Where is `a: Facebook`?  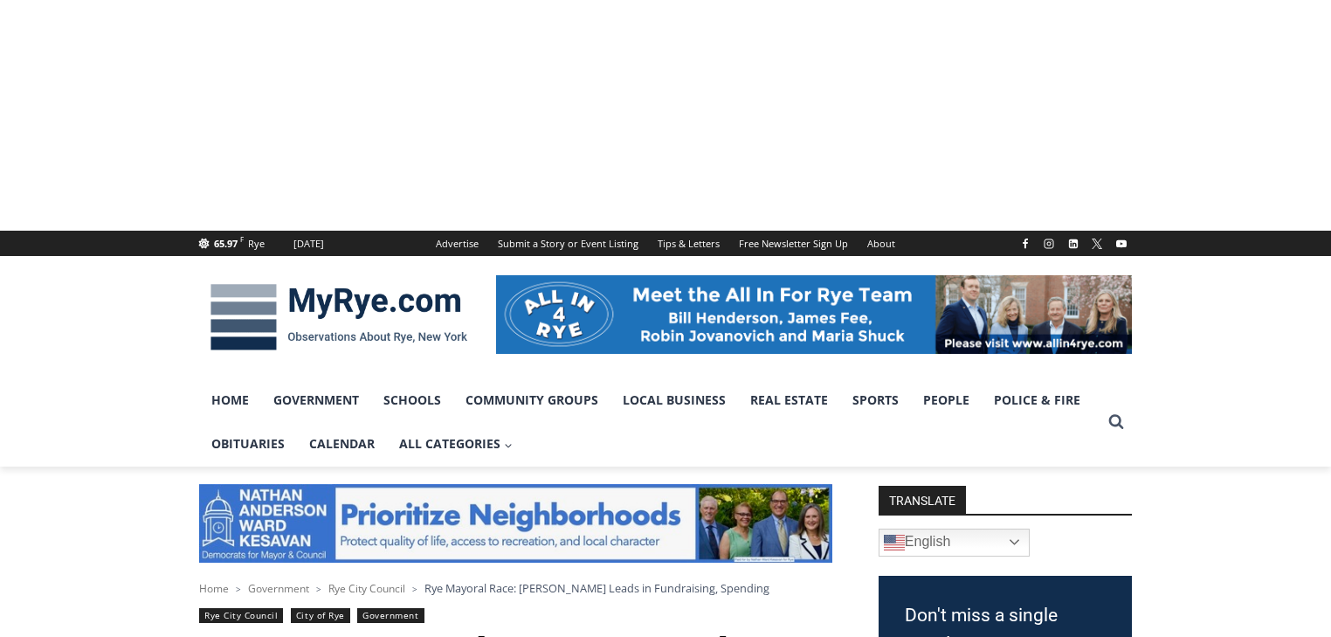 a: Facebook is located at coordinates (1026, 244).